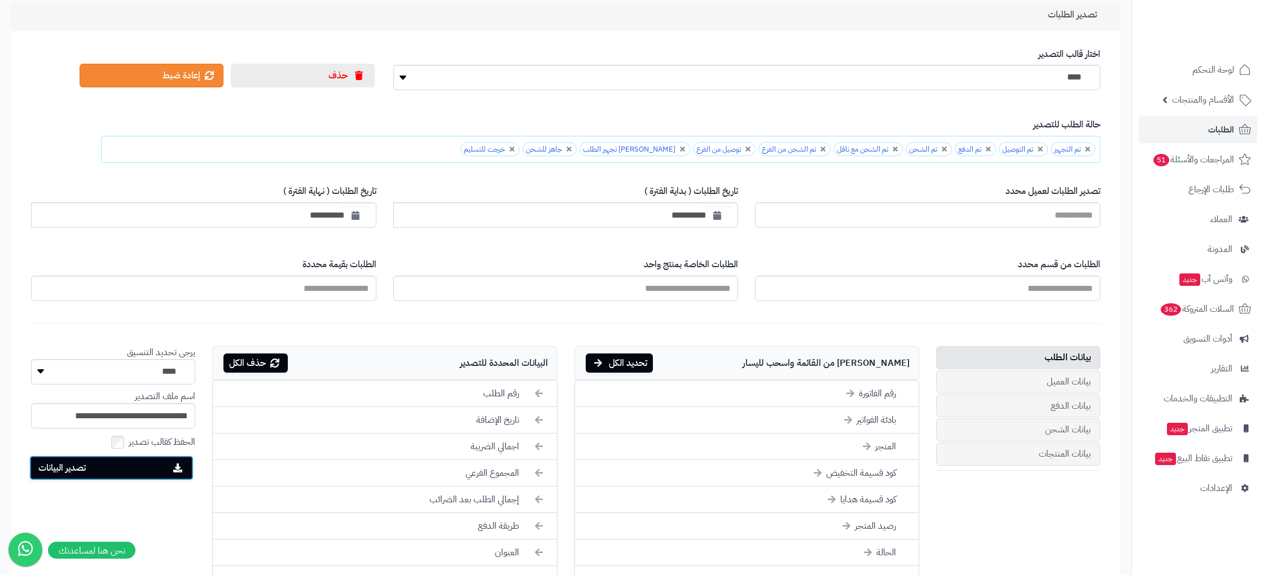  What do you see at coordinates (566, 265) in the screenshot?
I see `label: الطلبات الخاصة بمنتج واحد` at bounding box center [566, 265].